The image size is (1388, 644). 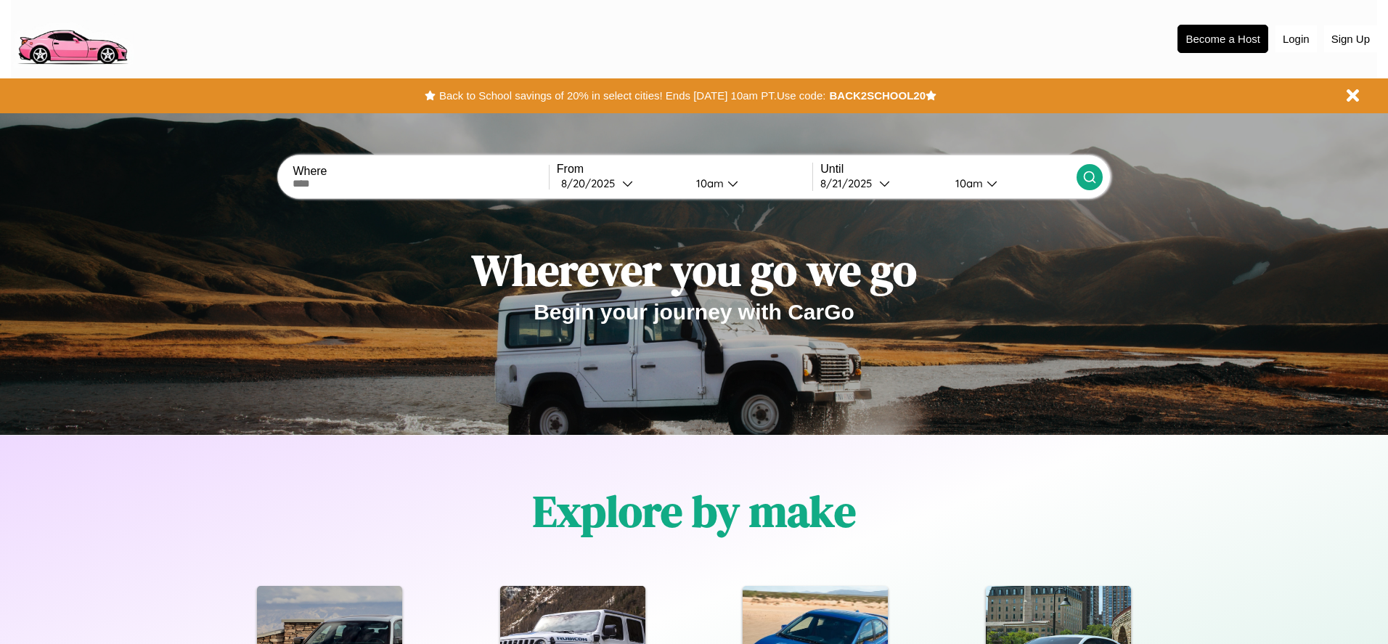 What do you see at coordinates (1296, 38) in the screenshot?
I see `button: Login` at bounding box center [1296, 38].